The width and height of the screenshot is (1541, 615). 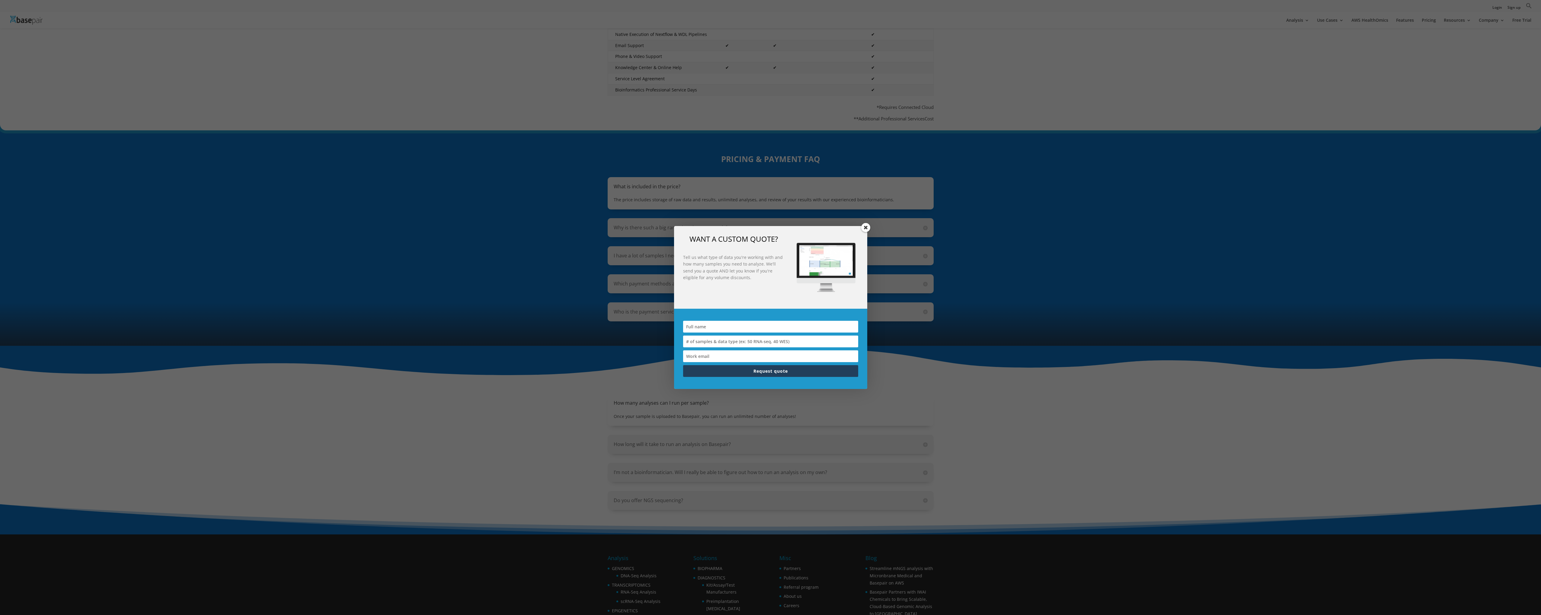 I want to click on button: Request quote, so click(x=771, y=371).